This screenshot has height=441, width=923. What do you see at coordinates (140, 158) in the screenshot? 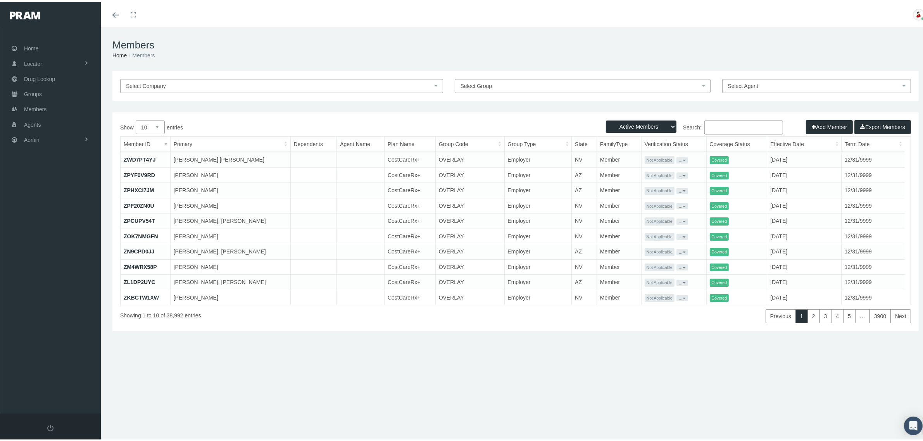
I see `a: ZWD7PT4YJ` at bounding box center [140, 158].